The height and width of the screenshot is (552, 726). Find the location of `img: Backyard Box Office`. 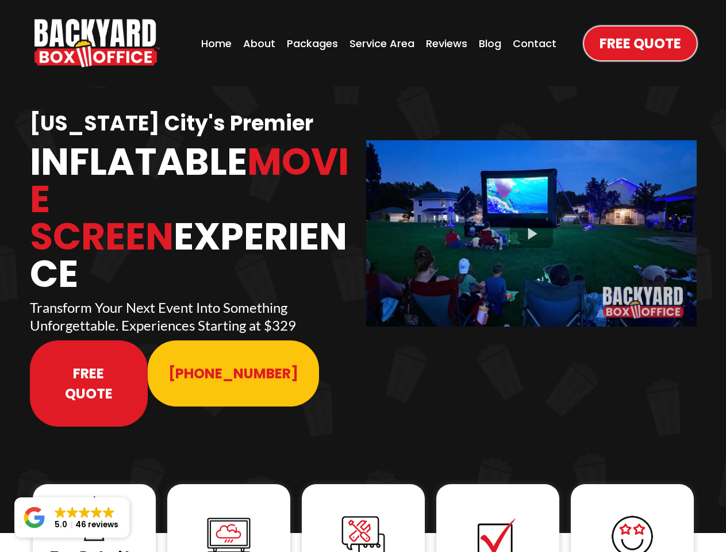

img: Backyard Box Office is located at coordinates (97, 43).